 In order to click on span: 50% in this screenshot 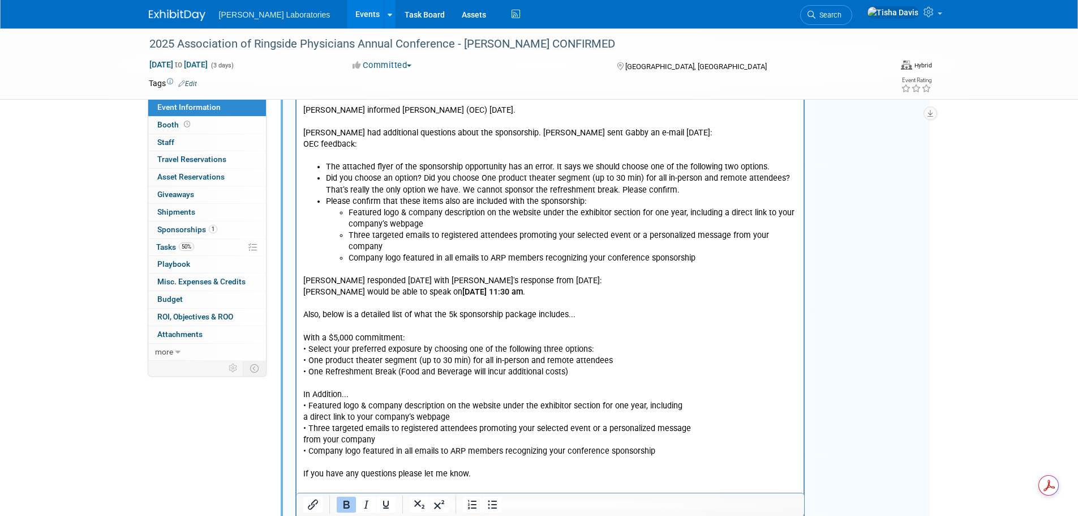, I will do `click(186, 246)`.